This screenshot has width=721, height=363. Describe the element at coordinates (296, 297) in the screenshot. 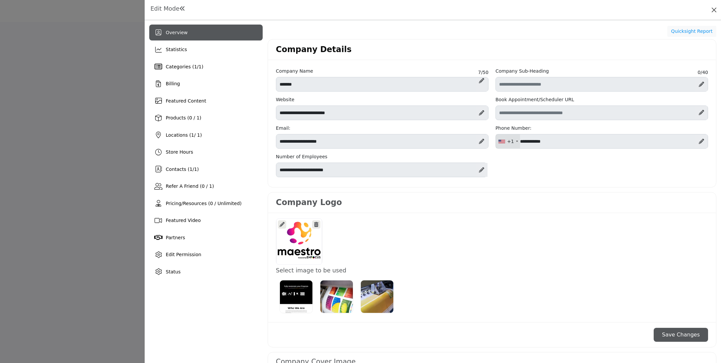

I see `label: Select Options` at that location.